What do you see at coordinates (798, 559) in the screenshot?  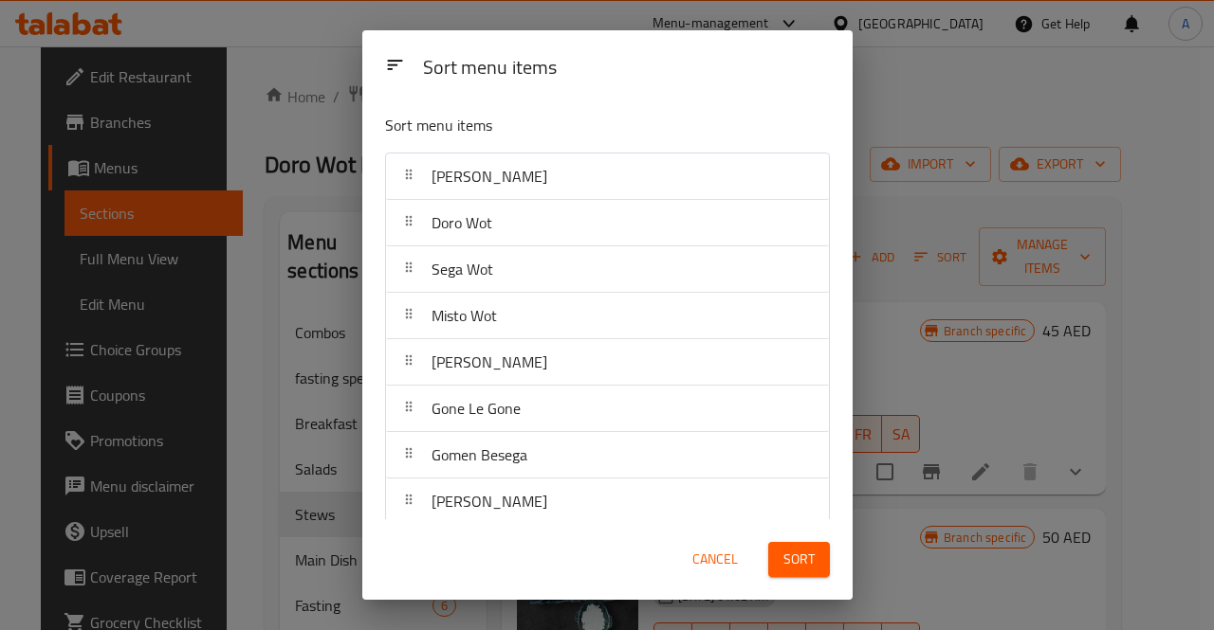 I see `button: Sort` at bounding box center [798, 559].